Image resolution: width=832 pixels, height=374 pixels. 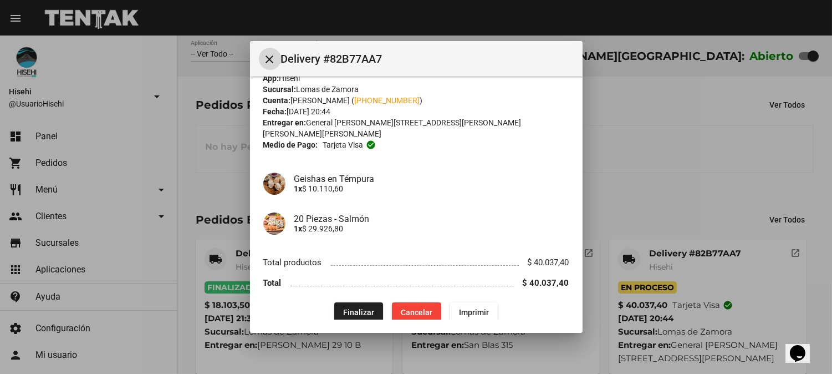 What do you see at coordinates (359, 312) in the screenshot?
I see `button: Finalizar` at bounding box center [359, 312].